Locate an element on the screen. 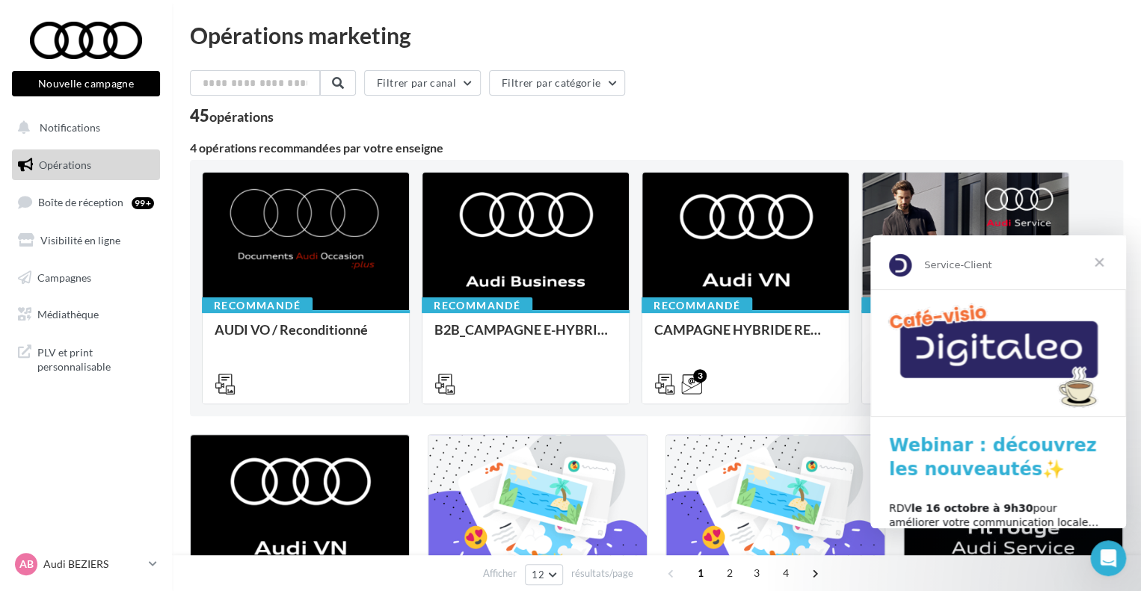 The image size is (1141, 591). button: 12 is located at coordinates (543, 575).